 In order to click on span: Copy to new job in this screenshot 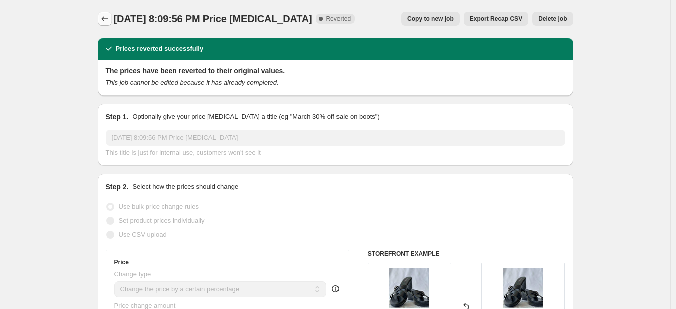, I will do `click(430, 19)`.